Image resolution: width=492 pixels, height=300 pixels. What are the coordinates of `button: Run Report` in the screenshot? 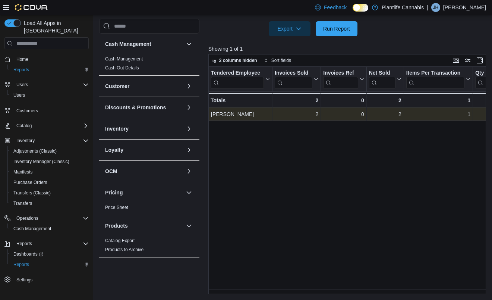 It's located at (337, 29).